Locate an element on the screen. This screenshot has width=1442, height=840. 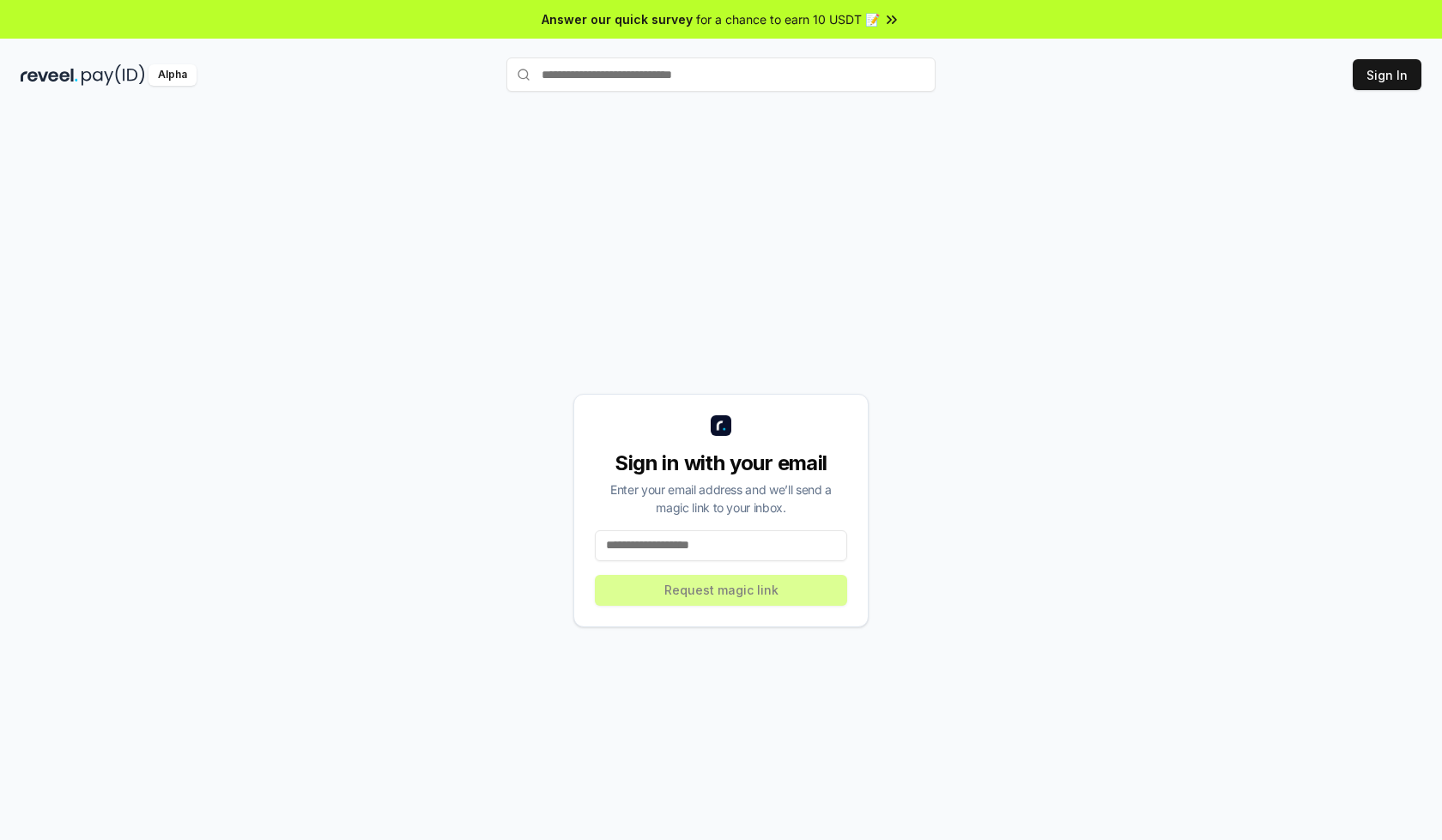
span: for a chance to earn 10 USDT 📝 is located at coordinates (788, 19).